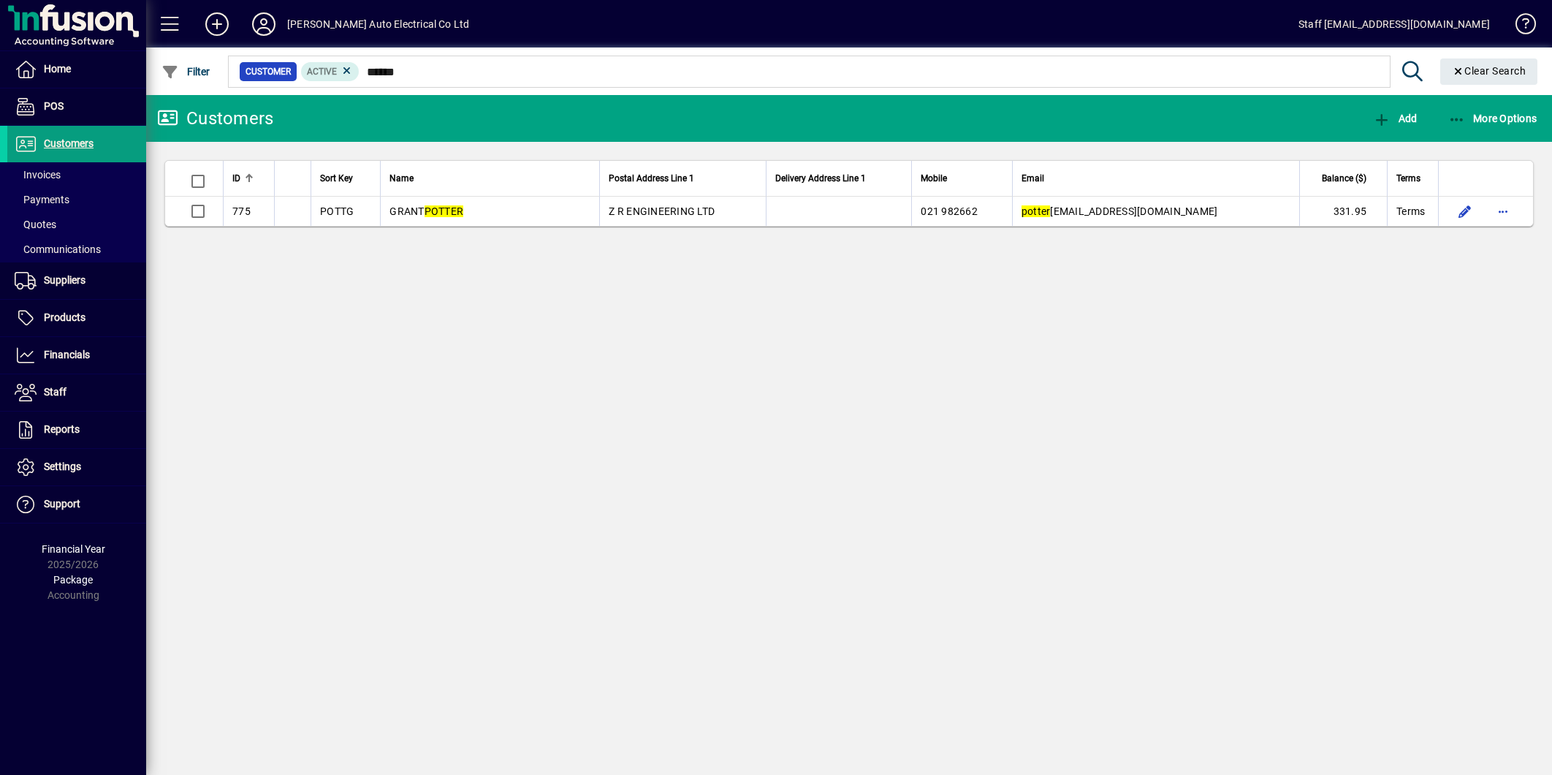  Describe the element at coordinates (651, 178) in the screenshot. I see `span: Postal Address Line 1` at that location.